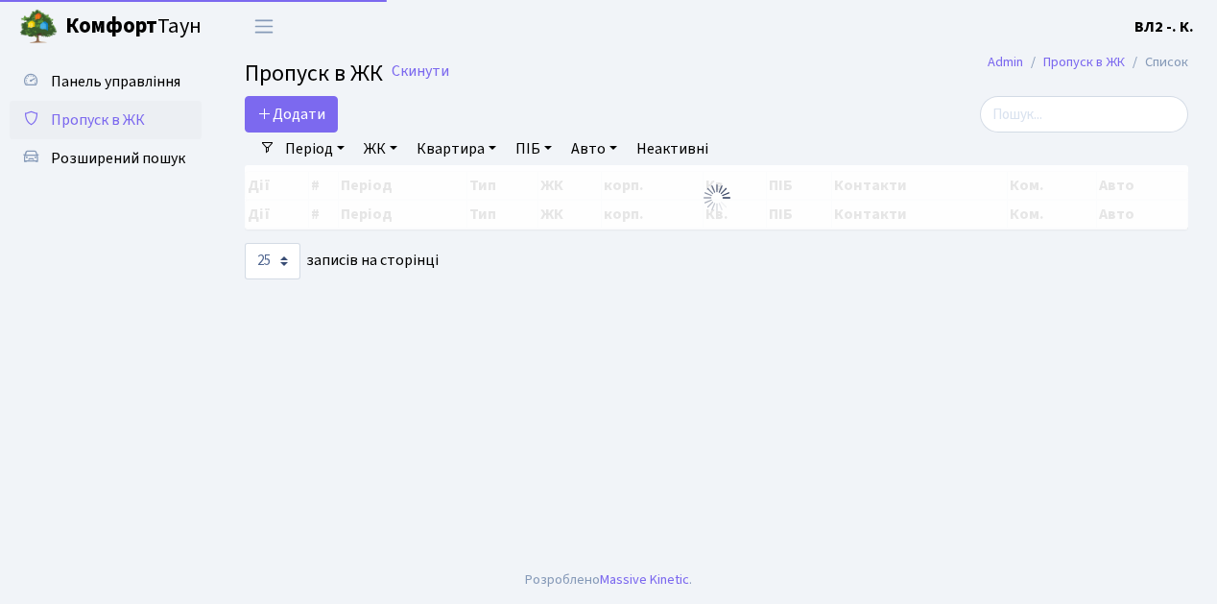 The width and height of the screenshot is (1217, 604). What do you see at coordinates (456, 149) in the screenshot?
I see `a: Квартира` at bounding box center [456, 149].